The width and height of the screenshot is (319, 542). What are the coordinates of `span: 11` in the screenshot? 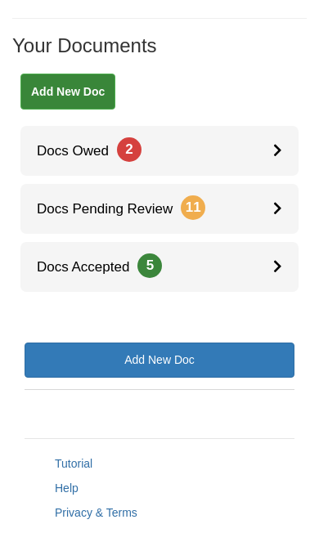 It's located at (193, 208).